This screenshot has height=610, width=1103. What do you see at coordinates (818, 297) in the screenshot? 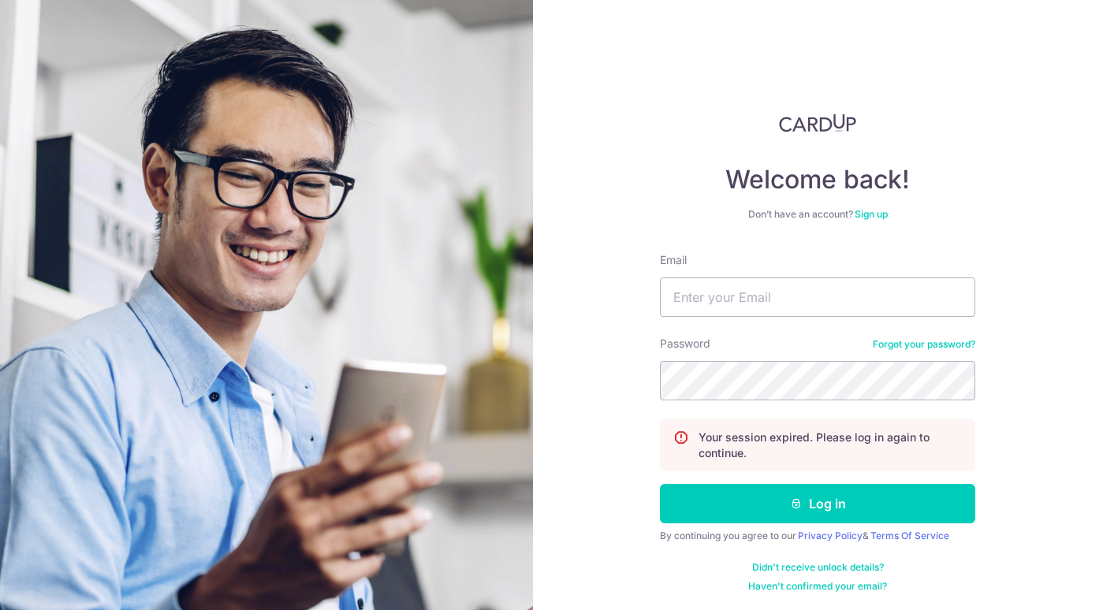
I see `input: Enter your Email` at bounding box center [818, 297].